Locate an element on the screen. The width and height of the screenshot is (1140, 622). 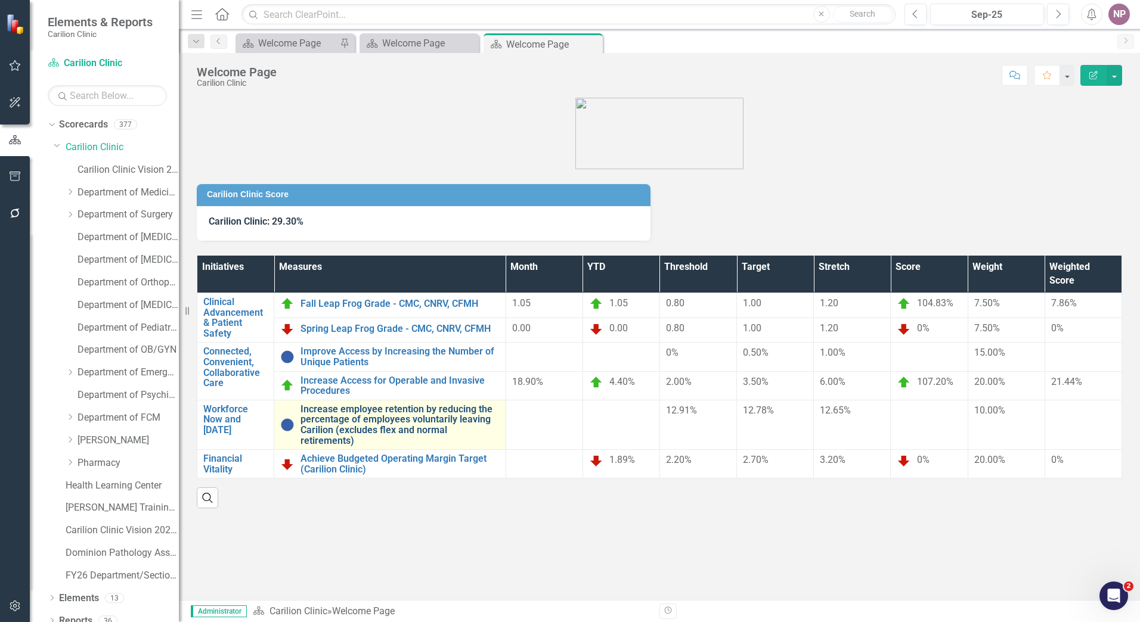
a: Carilion Clinic Vision 2025 Scorecard is located at coordinates (128, 170).